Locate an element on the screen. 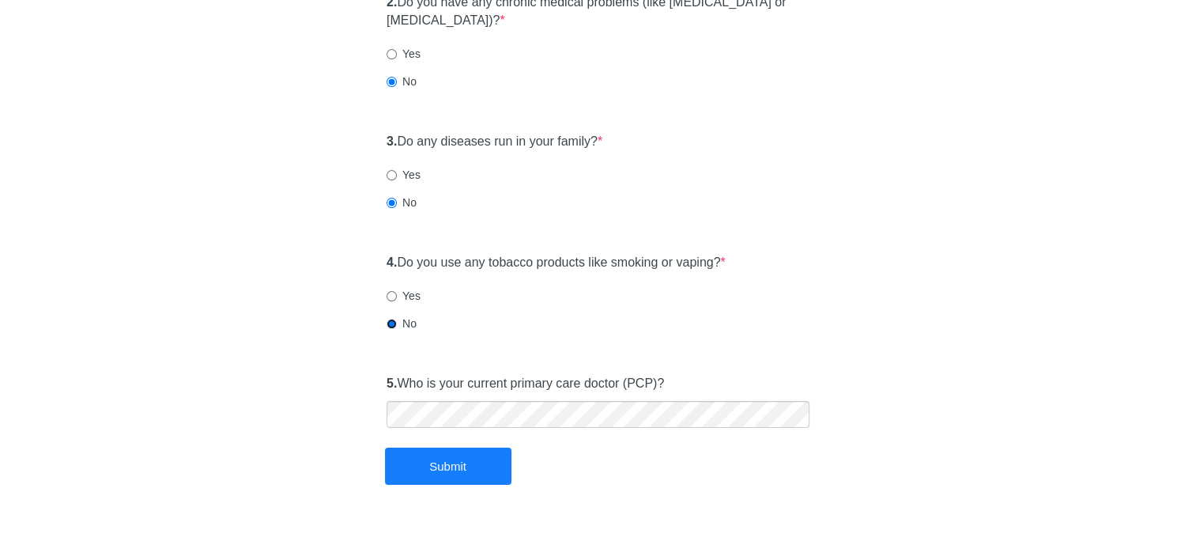 The height and width of the screenshot is (560, 1196). strong: 5. is located at coordinates (391, 383).